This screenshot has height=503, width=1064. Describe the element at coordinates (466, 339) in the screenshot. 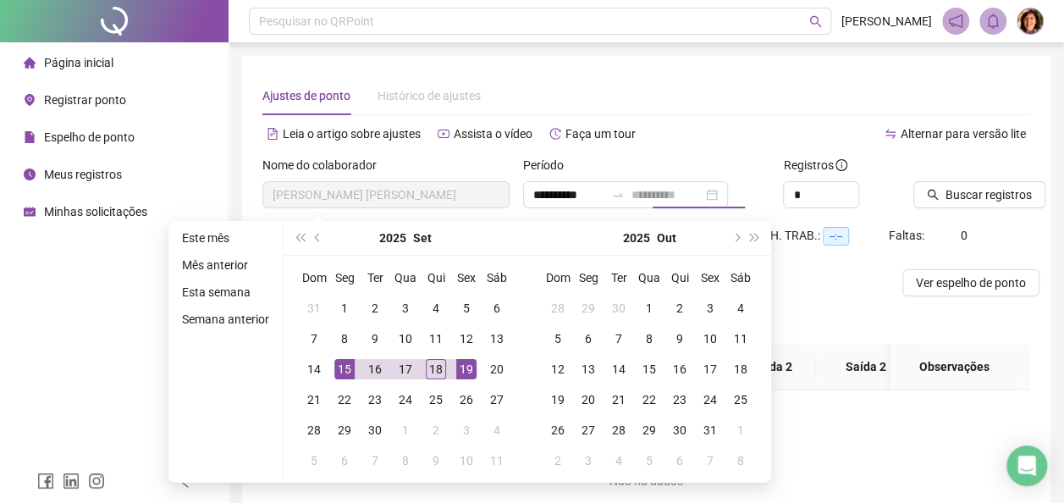

I see `div: 12` at that location.